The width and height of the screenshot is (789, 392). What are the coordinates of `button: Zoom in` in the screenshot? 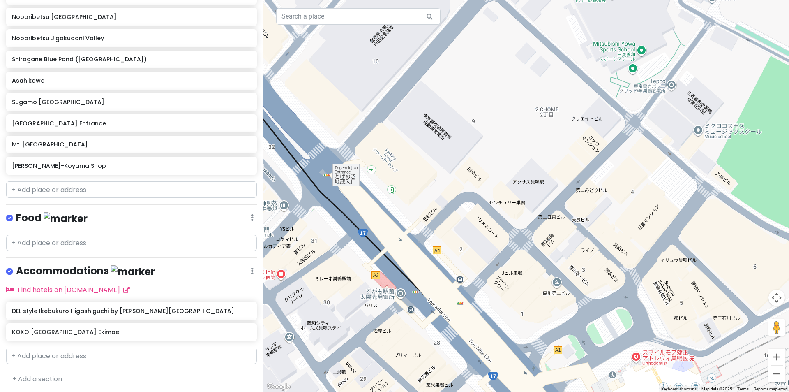 It's located at (777, 357).